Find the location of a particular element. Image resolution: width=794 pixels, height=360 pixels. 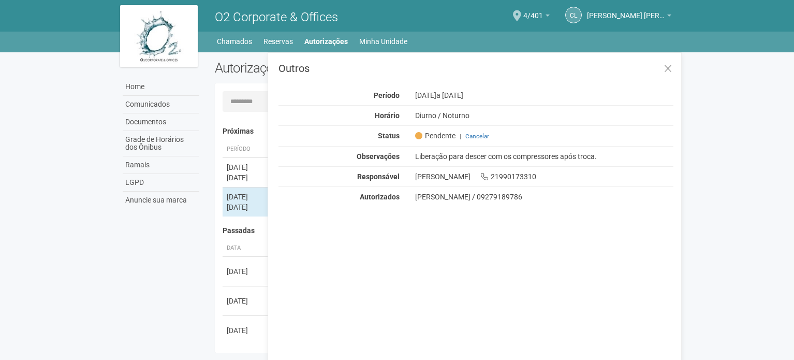

a: Minha Unidade is located at coordinates (383, 41).